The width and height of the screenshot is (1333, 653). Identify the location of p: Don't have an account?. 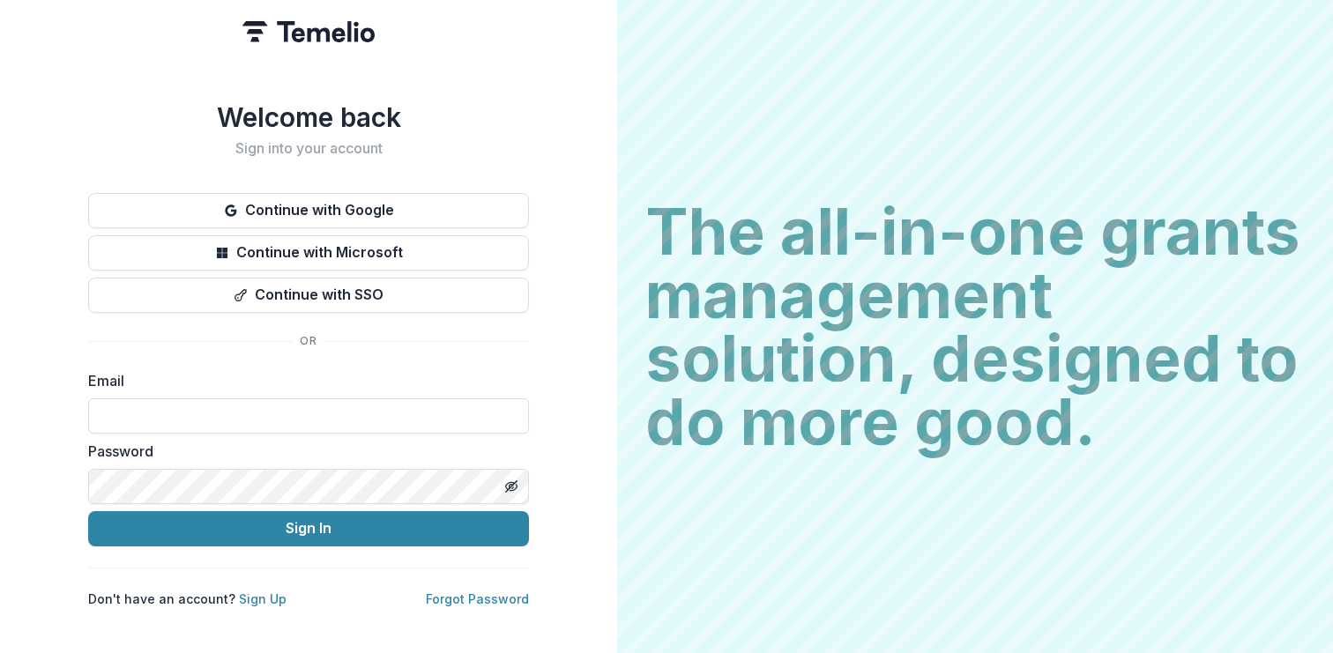
(187, 598).